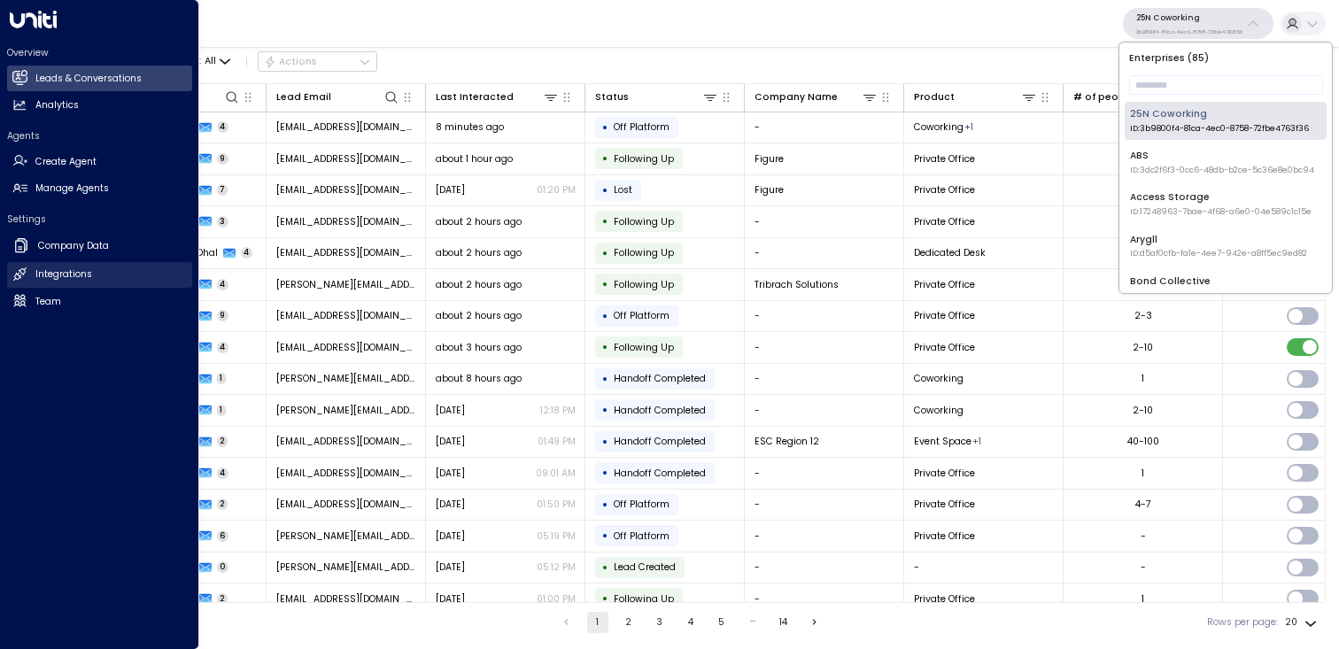 The image size is (1339, 649). What do you see at coordinates (346, 127) in the screenshot?
I see `span: robandsusan2908@gmail.com` at bounding box center [346, 127].